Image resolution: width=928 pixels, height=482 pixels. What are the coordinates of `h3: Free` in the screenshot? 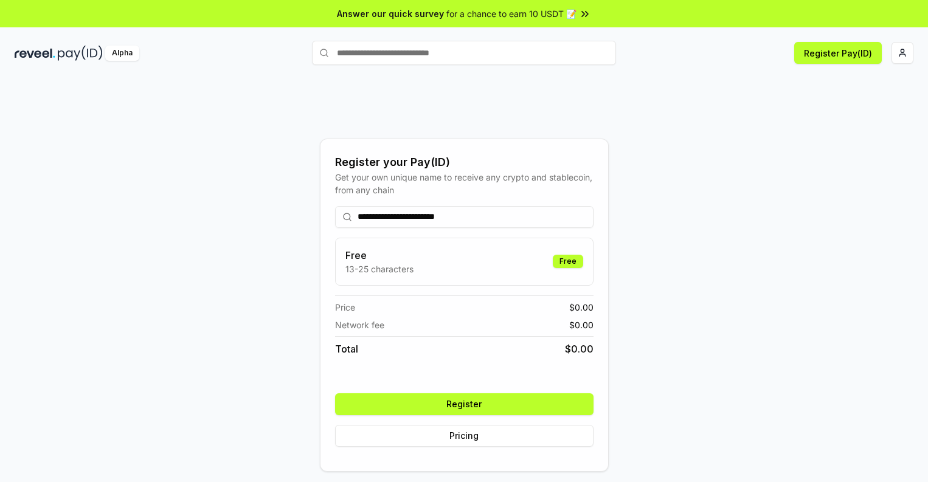 It's located at (380, 256).